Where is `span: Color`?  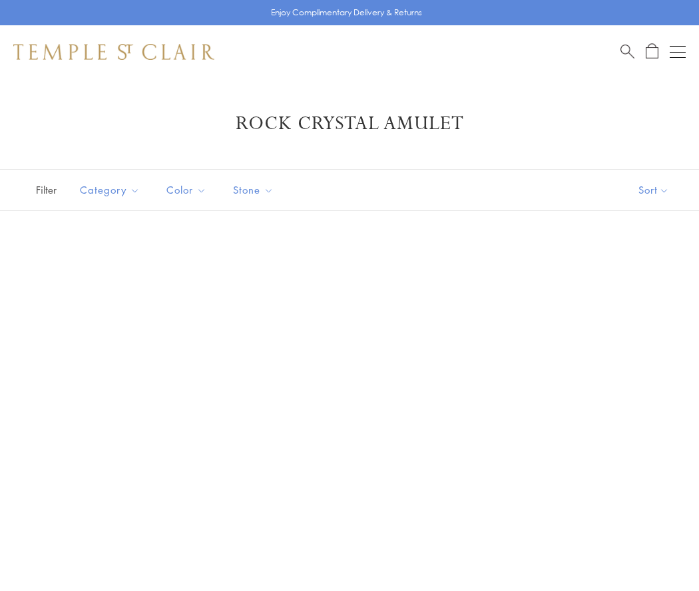 span: Color is located at coordinates (188, 190).